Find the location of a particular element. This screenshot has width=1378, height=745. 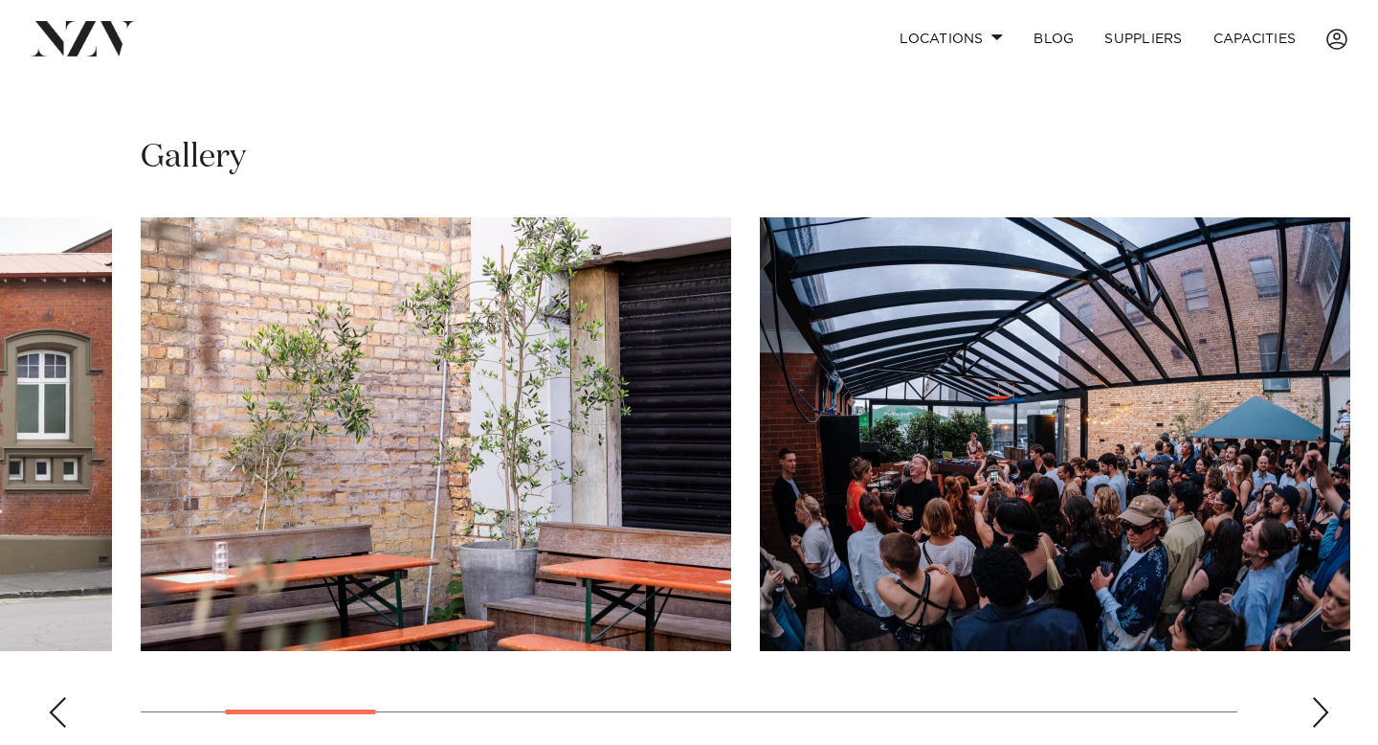

img: nzv-logo.png is located at coordinates (82, 38).